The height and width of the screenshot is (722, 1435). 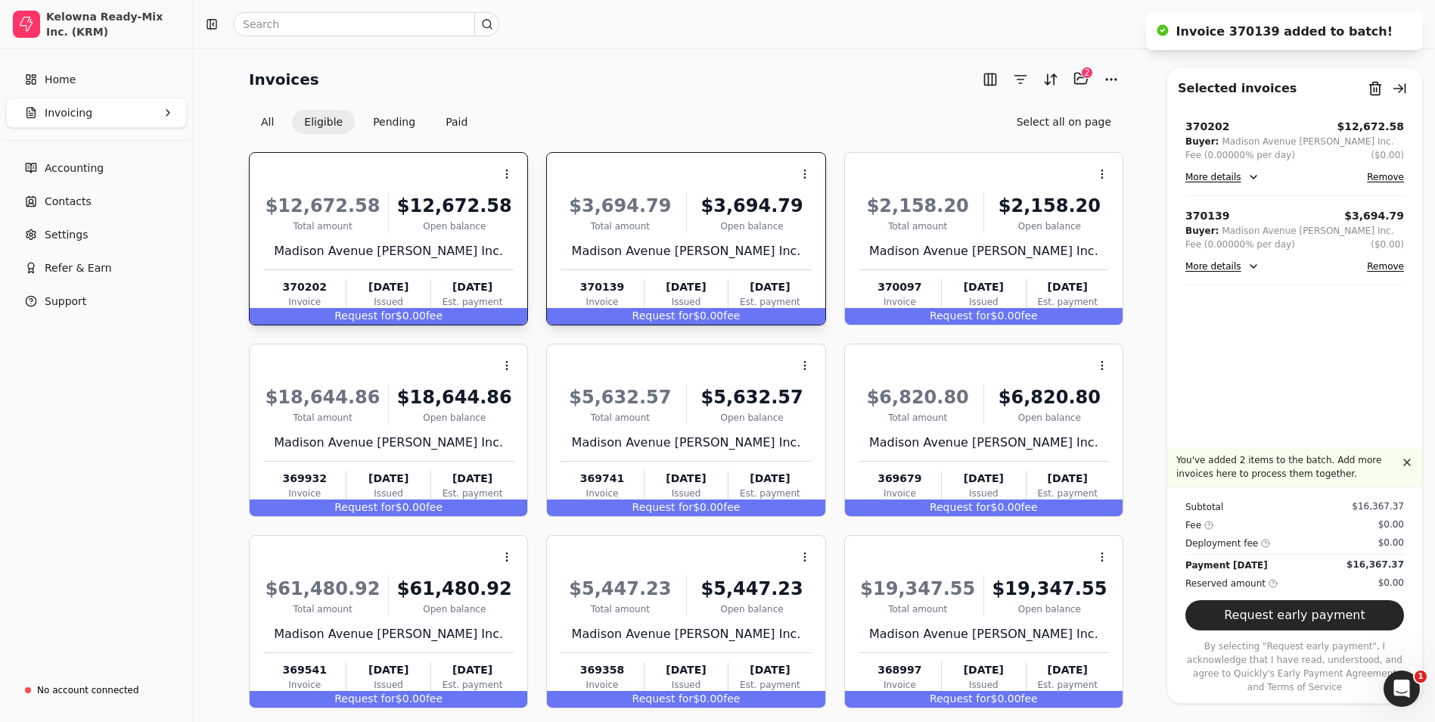 What do you see at coordinates (96, 234) in the screenshot?
I see `a: Settings` at bounding box center [96, 234].